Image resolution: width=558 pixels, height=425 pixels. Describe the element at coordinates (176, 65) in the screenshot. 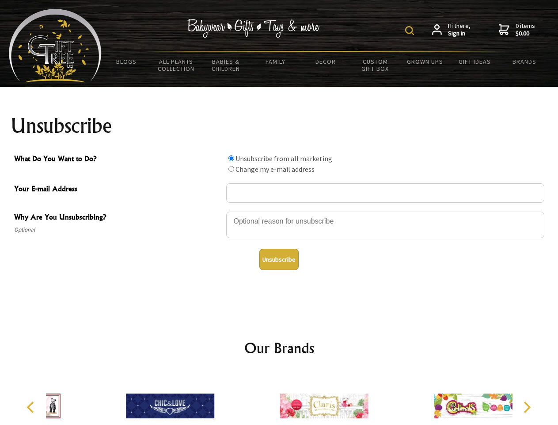

I see `a: All Plants Collection` at that location.